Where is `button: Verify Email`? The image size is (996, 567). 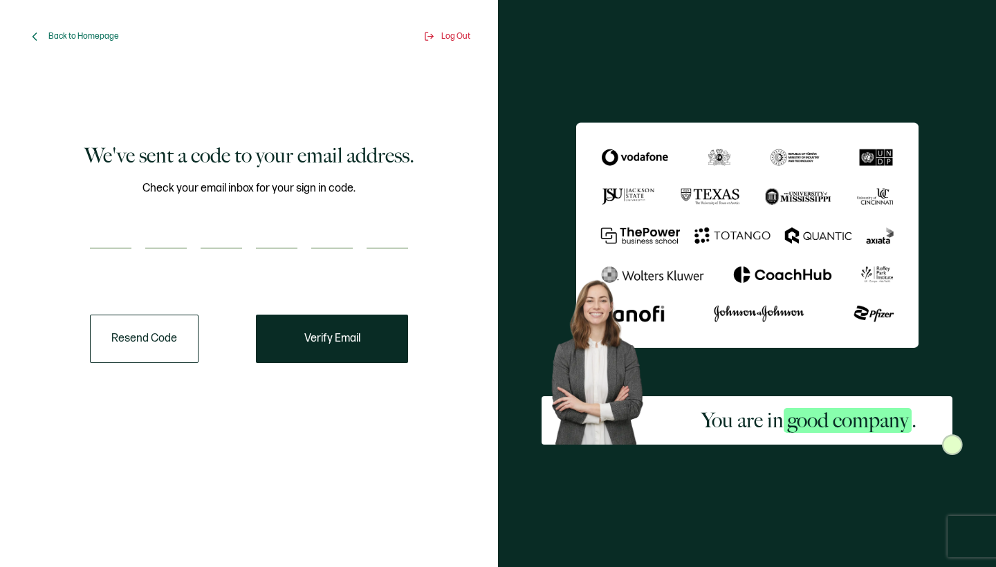
button: Verify Email is located at coordinates (332, 339).